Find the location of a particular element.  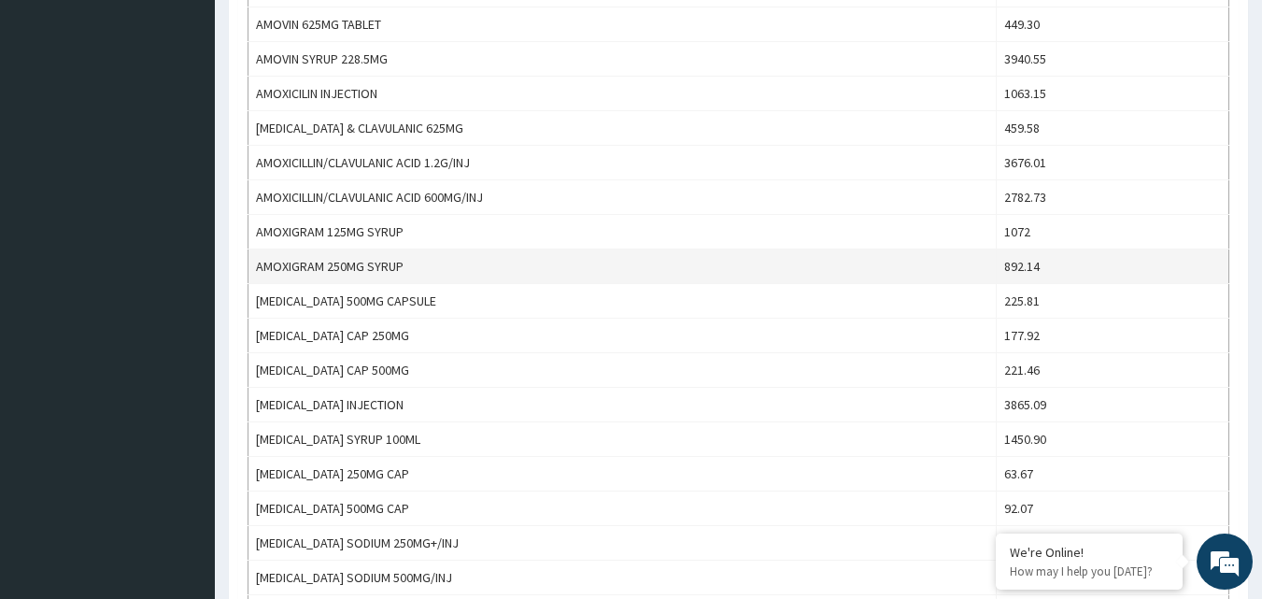

td: 3865.09 is located at coordinates (1111, 404).